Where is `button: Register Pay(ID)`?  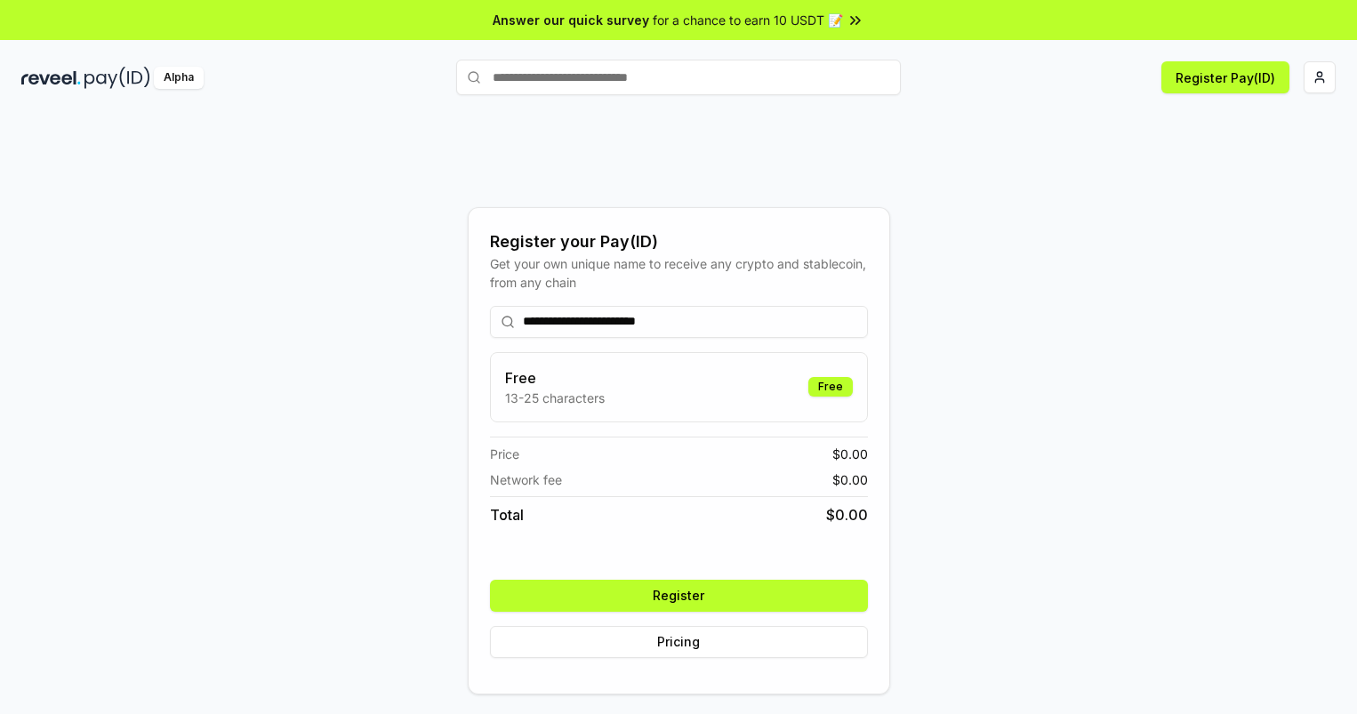
button: Register Pay(ID) is located at coordinates (1225, 77).